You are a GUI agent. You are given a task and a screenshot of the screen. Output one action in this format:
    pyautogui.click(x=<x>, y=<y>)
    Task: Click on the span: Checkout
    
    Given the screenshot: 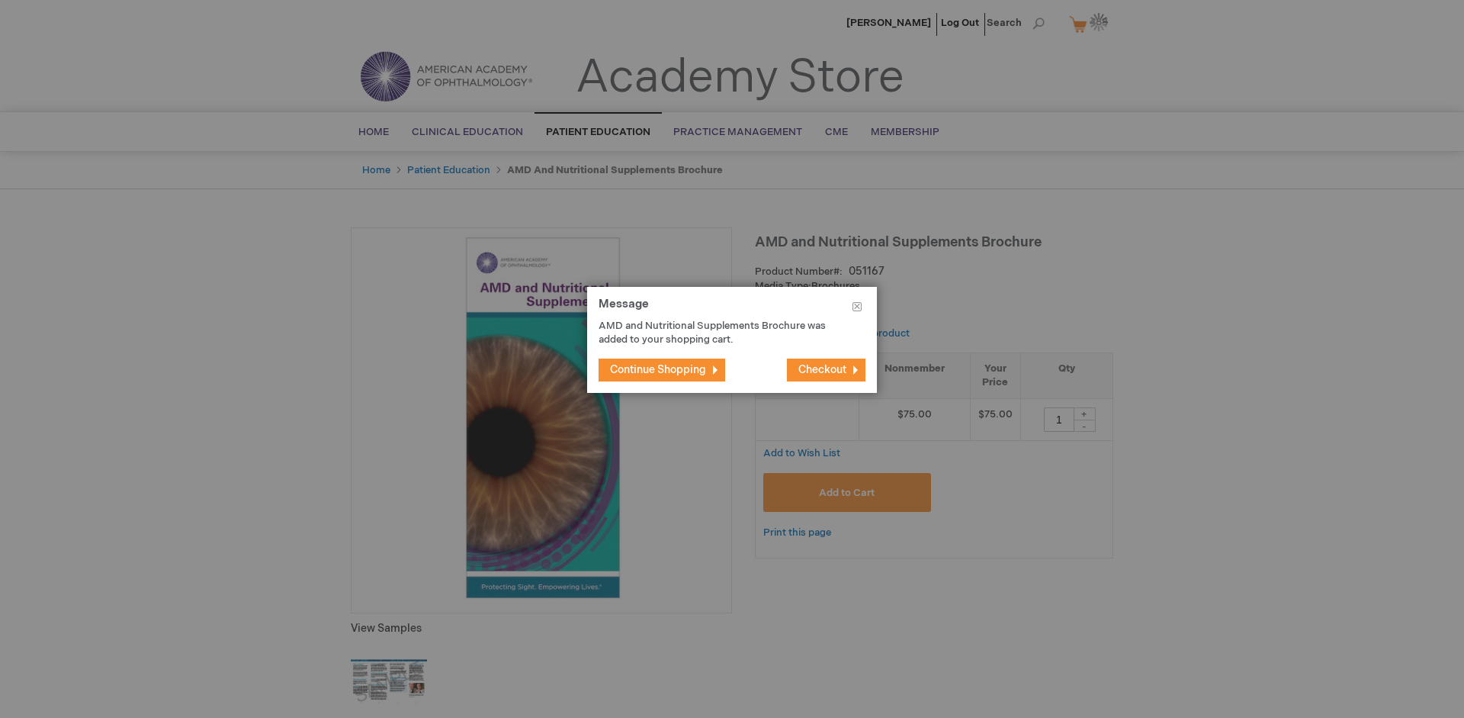 What is the action you would take?
    pyautogui.click(x=822, y=369)
    